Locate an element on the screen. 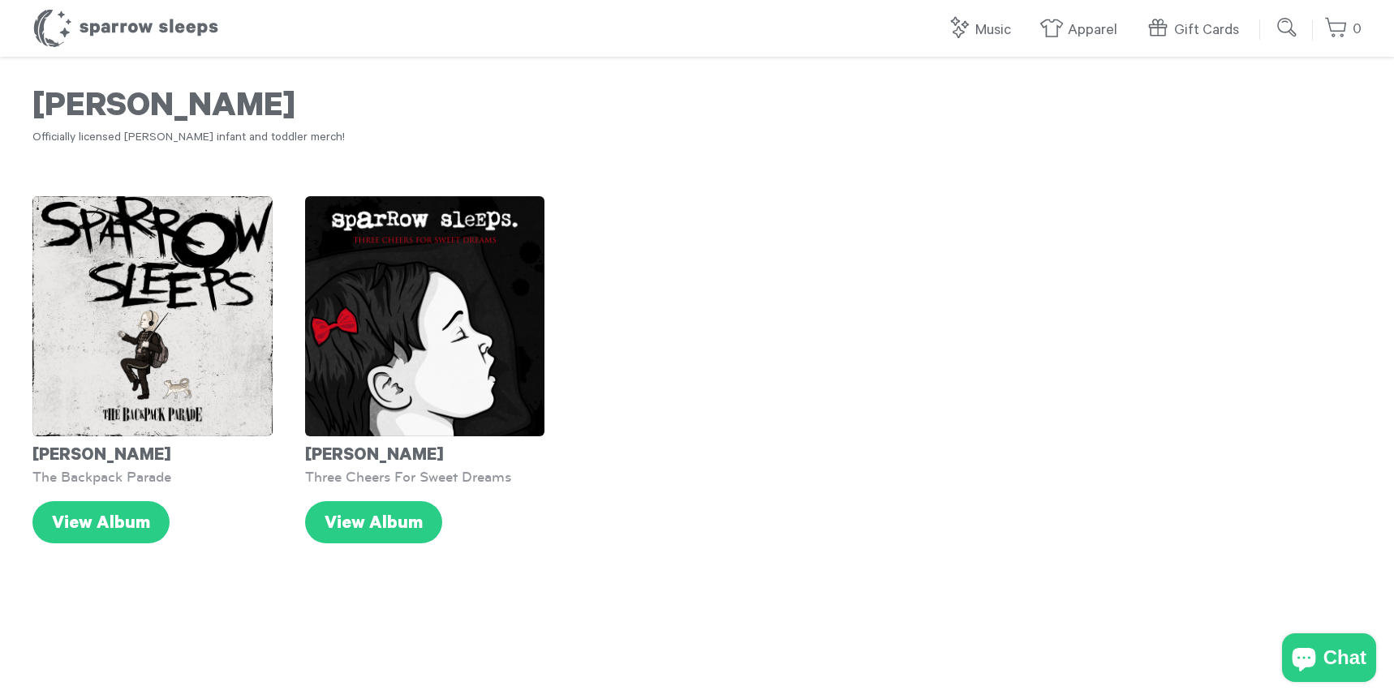  a: Gift Cards is located at coordinates (1196, 30).